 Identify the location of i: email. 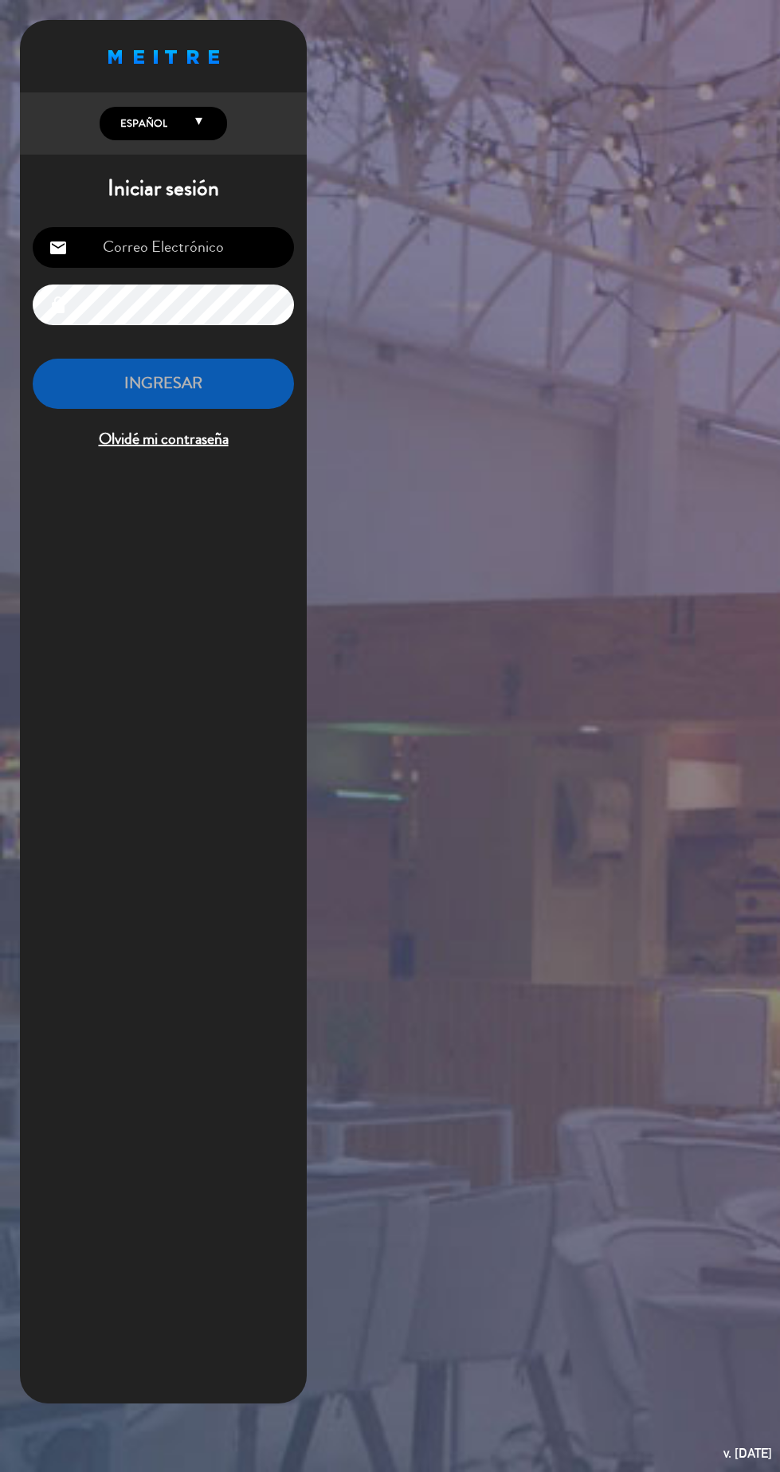
(58, 248).